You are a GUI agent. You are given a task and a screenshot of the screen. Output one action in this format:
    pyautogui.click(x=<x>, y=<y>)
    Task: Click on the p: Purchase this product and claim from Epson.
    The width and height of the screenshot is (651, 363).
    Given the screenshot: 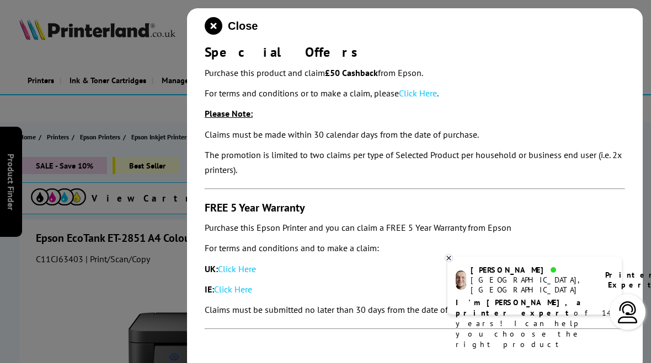 What is the action you would take?
    pyautogui.click(x=415, y=73)
    